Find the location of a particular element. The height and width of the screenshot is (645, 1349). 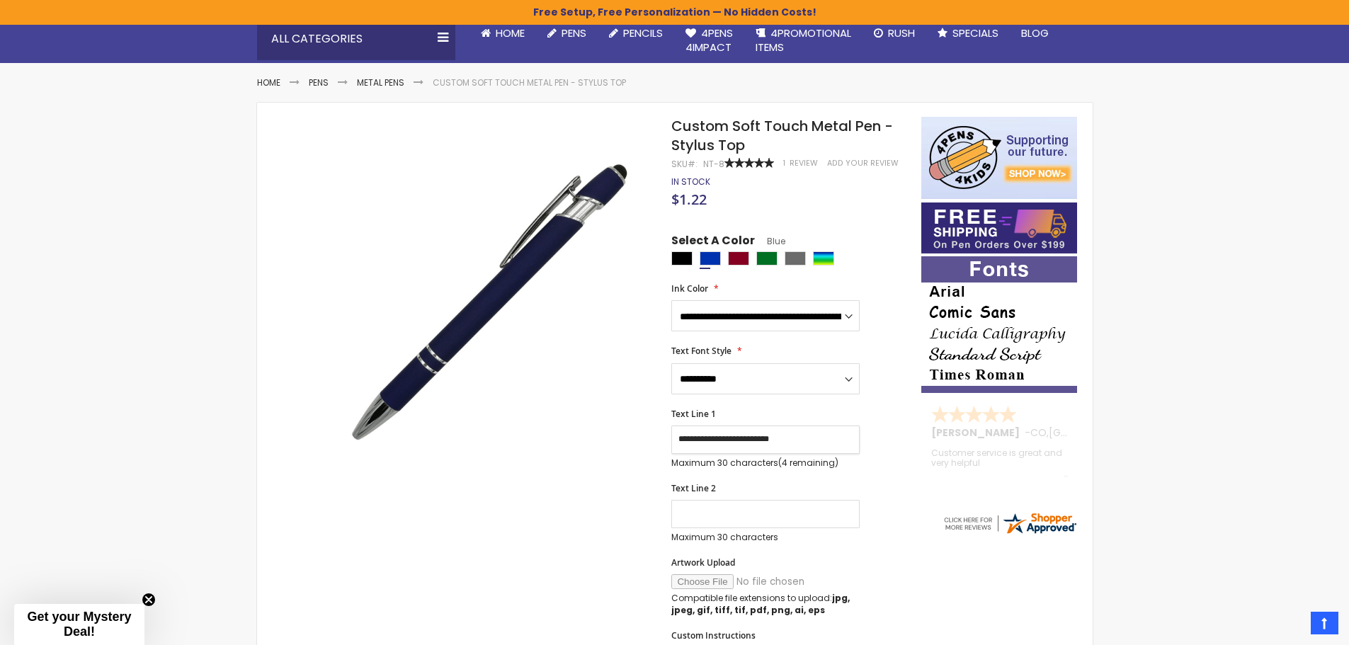

img: 4pens 4 kids is located at coordinates (999, 158).